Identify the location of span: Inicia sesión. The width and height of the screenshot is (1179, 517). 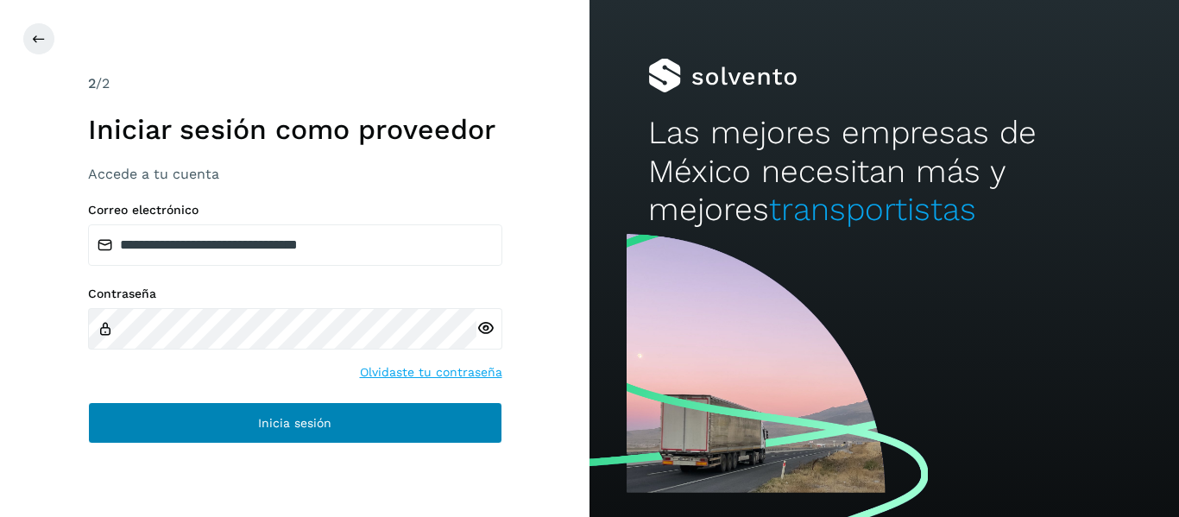
(294, 423).